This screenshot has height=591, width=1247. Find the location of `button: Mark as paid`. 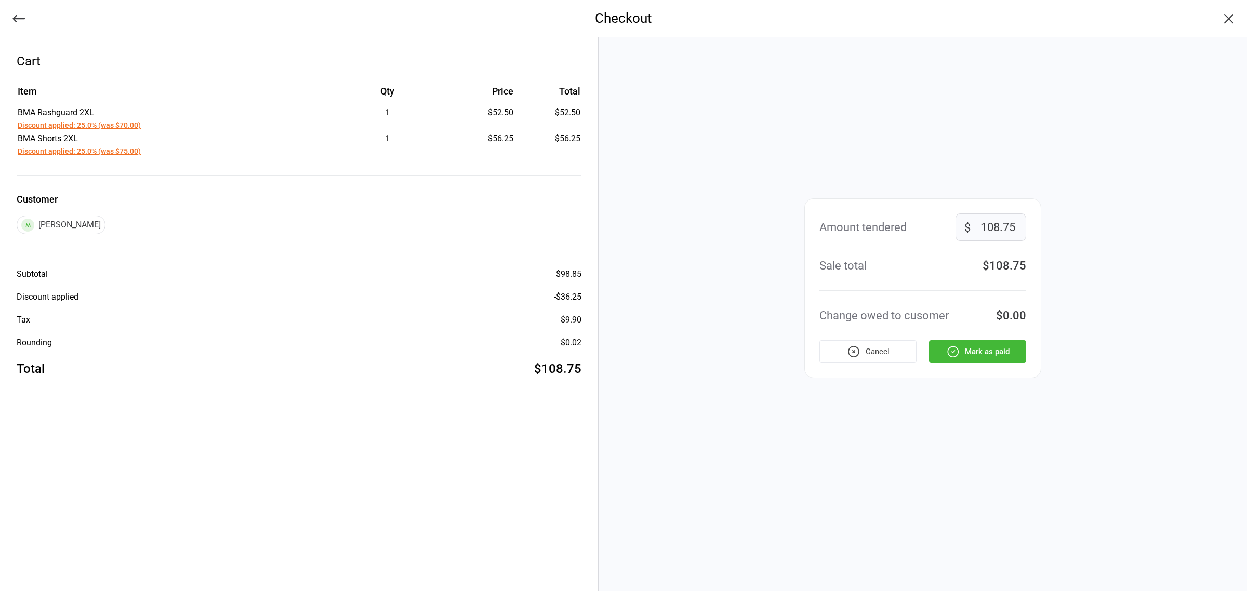

button: Mark as paid is located at coordinates (978, 352).